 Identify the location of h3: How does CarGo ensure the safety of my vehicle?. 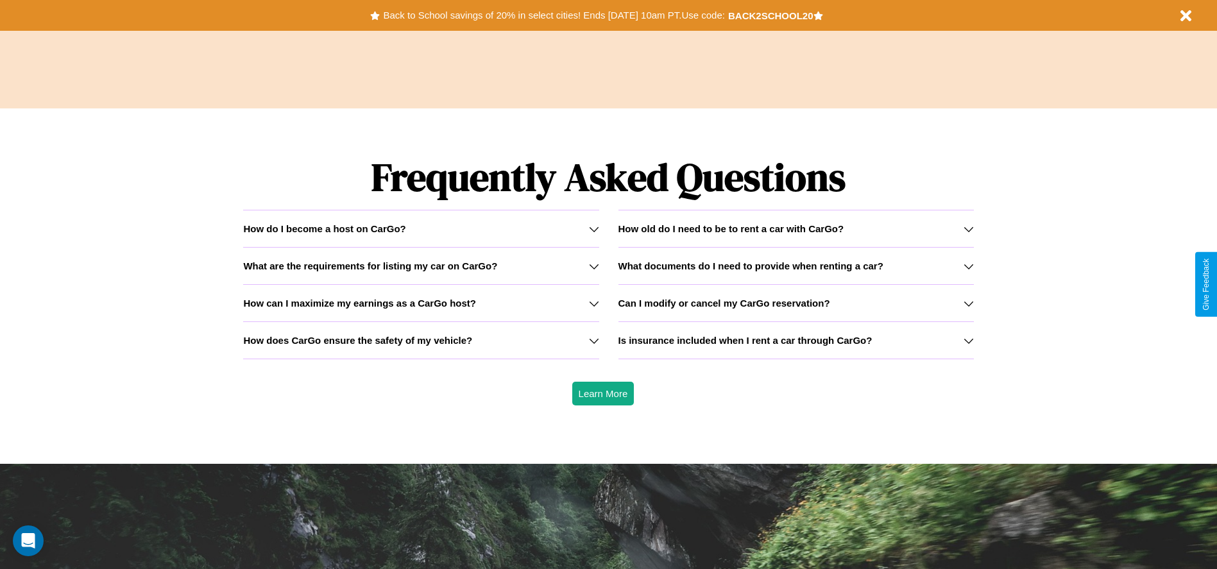
(357, 340).